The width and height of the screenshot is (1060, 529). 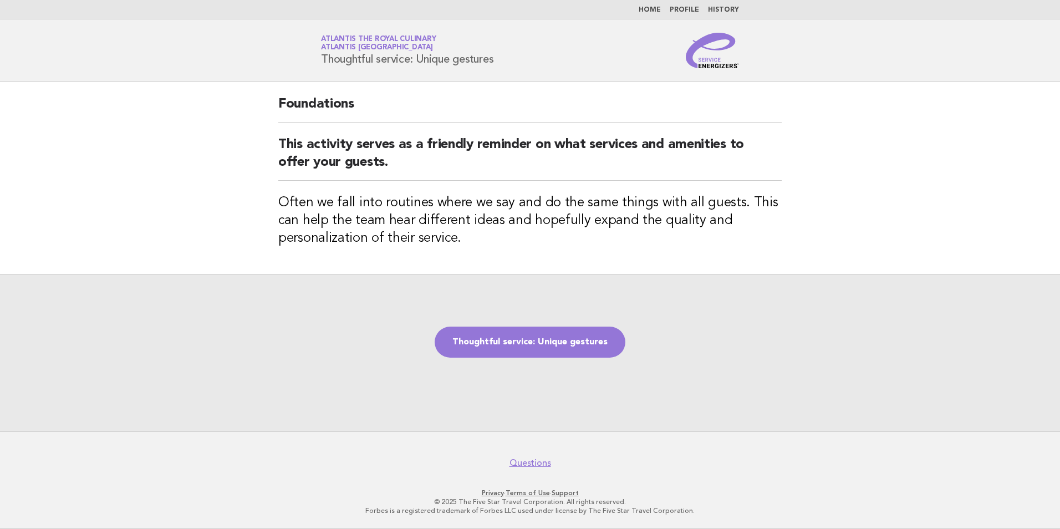 What do you see at coordinates (530, 463) in the screenshot?
I see `a: Questions` at bounding box center [530, 463].